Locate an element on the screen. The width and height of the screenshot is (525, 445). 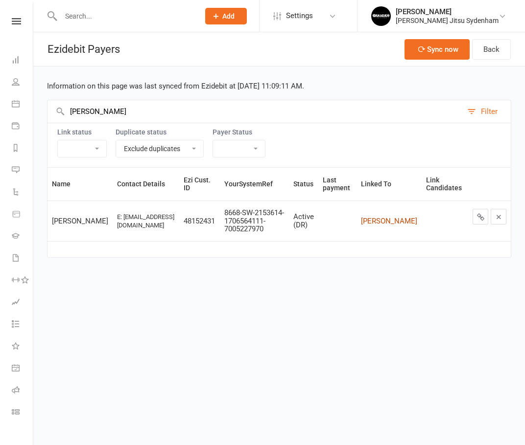
a: Payments is located at coordinates (23, 127).